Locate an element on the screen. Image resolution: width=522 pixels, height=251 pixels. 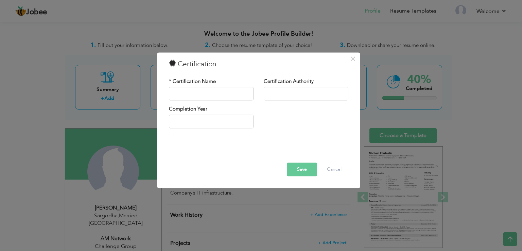
label: Completion Year is located at coordinates (188, 109).